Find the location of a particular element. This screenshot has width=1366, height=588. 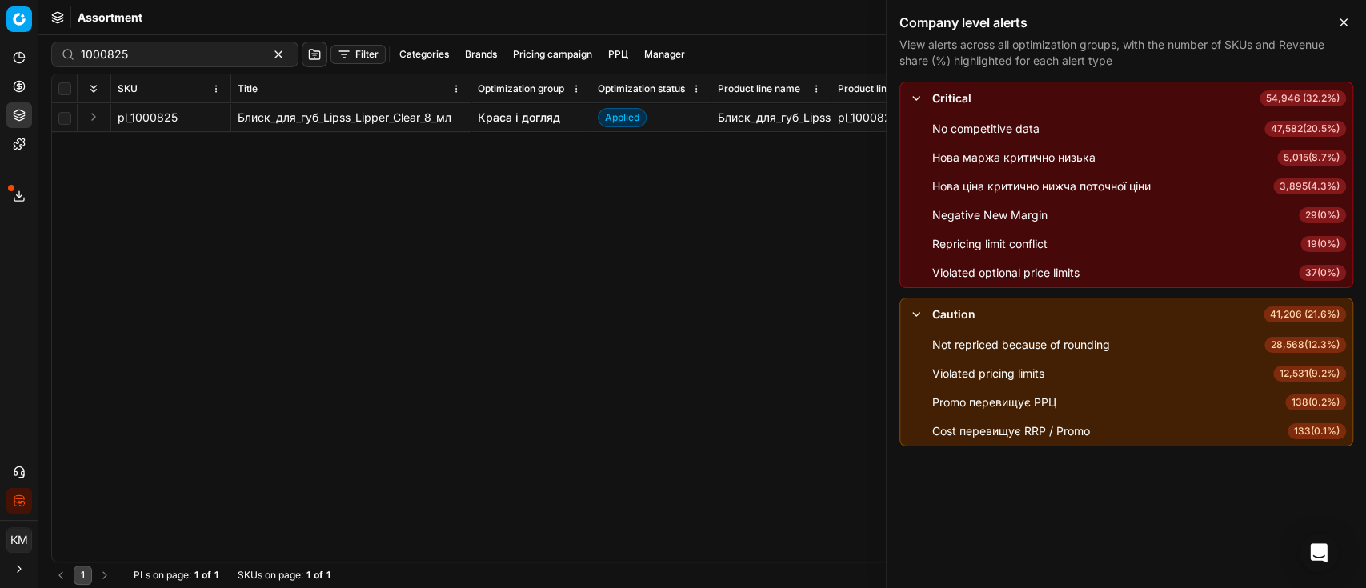

button: 1 is located at coordinates (82, 575).